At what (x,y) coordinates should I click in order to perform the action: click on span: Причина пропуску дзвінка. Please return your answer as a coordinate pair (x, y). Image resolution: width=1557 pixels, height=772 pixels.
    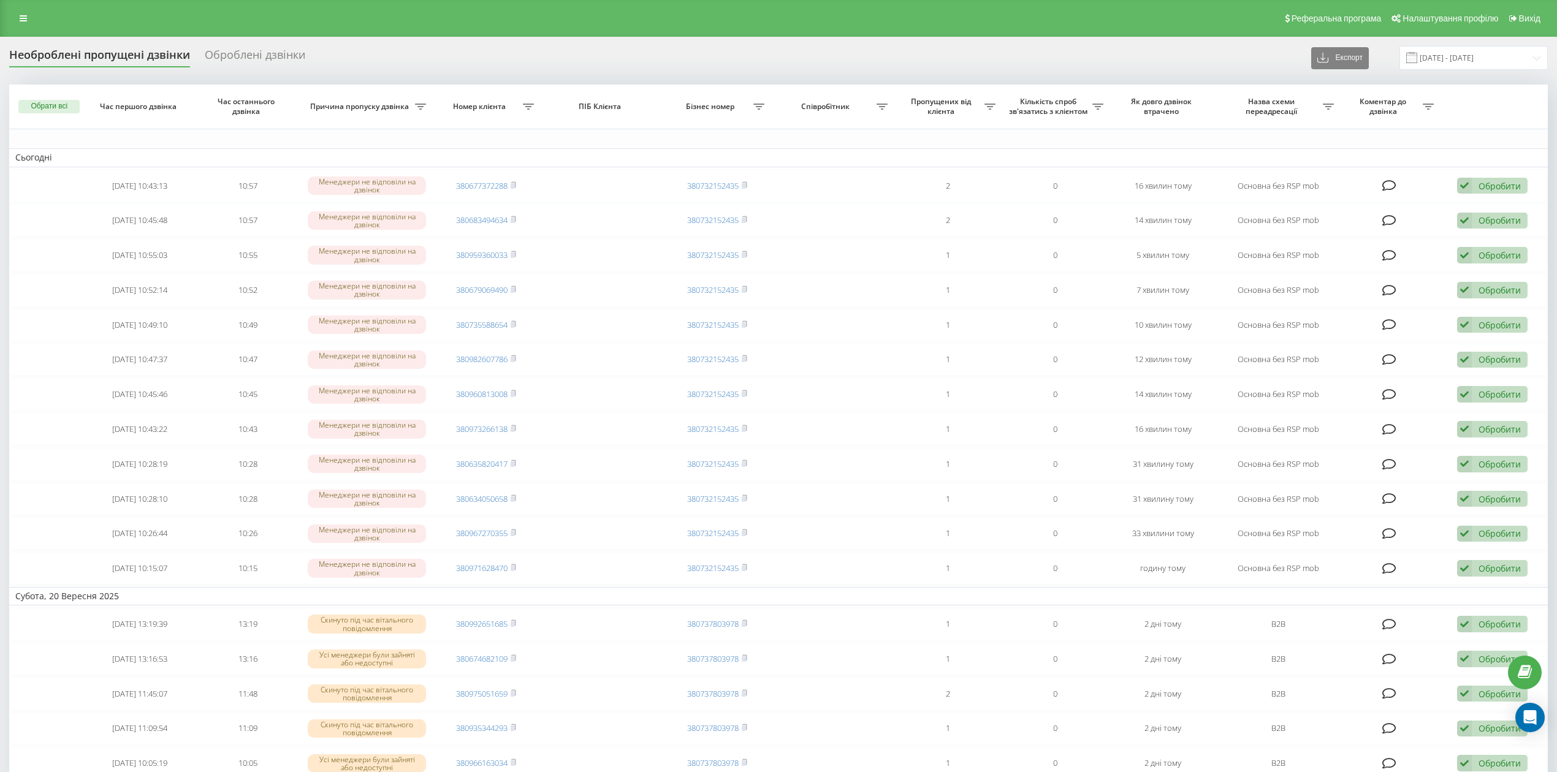
    Looking at the image, I should click on (361, 107).